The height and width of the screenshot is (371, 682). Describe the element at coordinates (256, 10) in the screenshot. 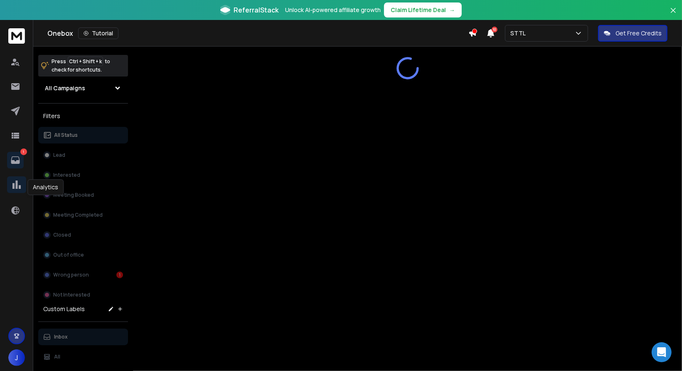

I see `span: ReferralStack` at that location.